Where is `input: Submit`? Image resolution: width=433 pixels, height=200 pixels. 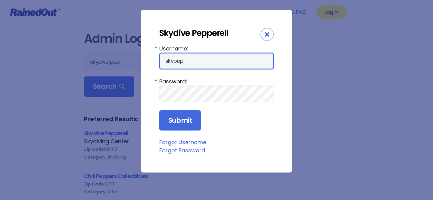 input: Submit is located at coordinates (180, 120).